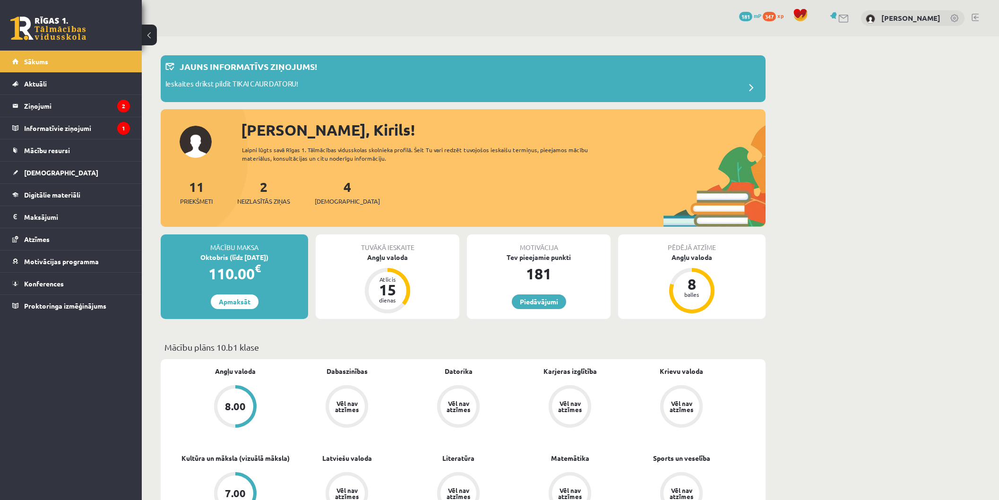 This screenshot has width=999, height=500. What do you see at coordinates (47, 150) in the screenshot?
I see `span: Mācību resursi` at bounding box center [47, 150].